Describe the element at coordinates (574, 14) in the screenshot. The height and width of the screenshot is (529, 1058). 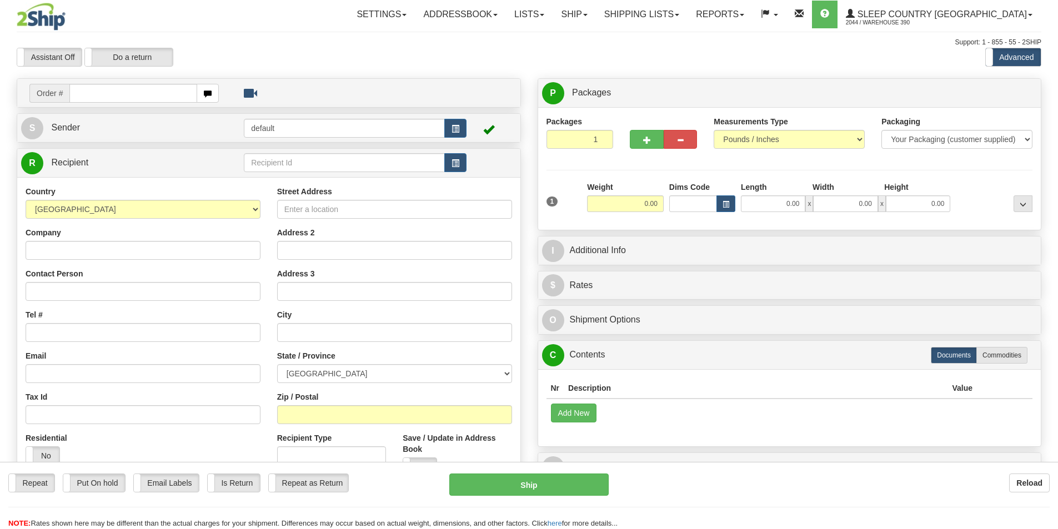
I see `a: Ship` at that location.